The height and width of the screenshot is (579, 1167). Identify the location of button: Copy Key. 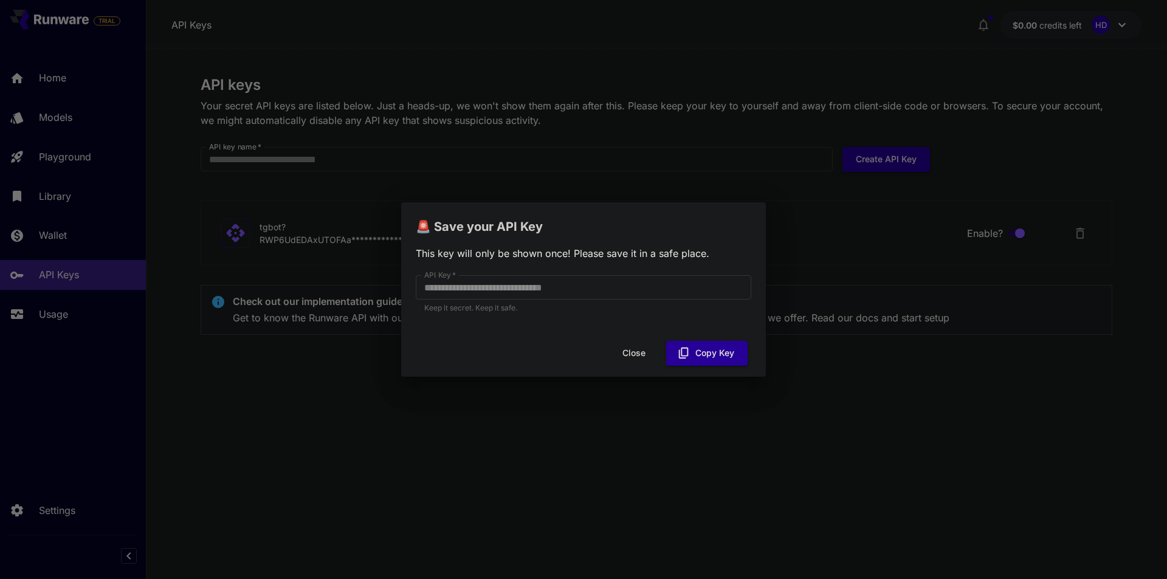
(707, 353).